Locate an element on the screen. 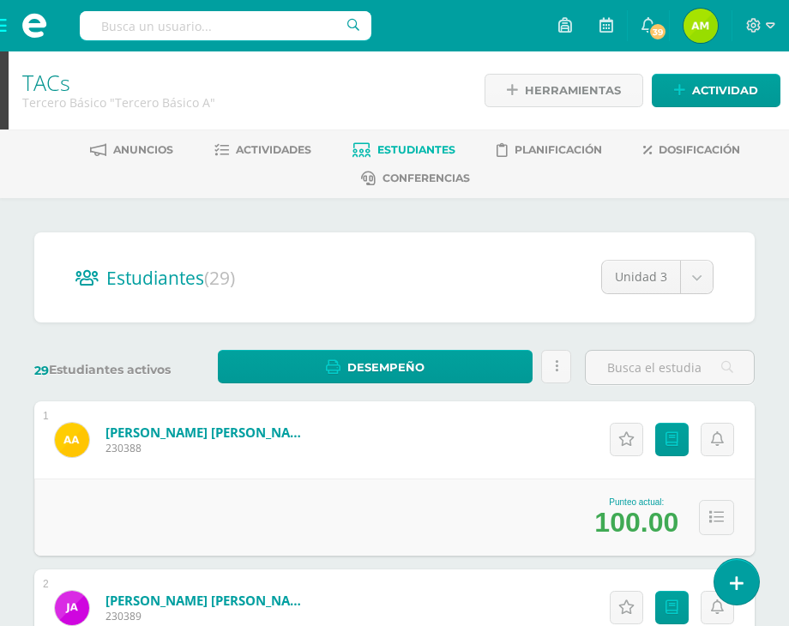 This screenshot has height=626, width=789. a: Desempeño is located at coordinates (375, 366).